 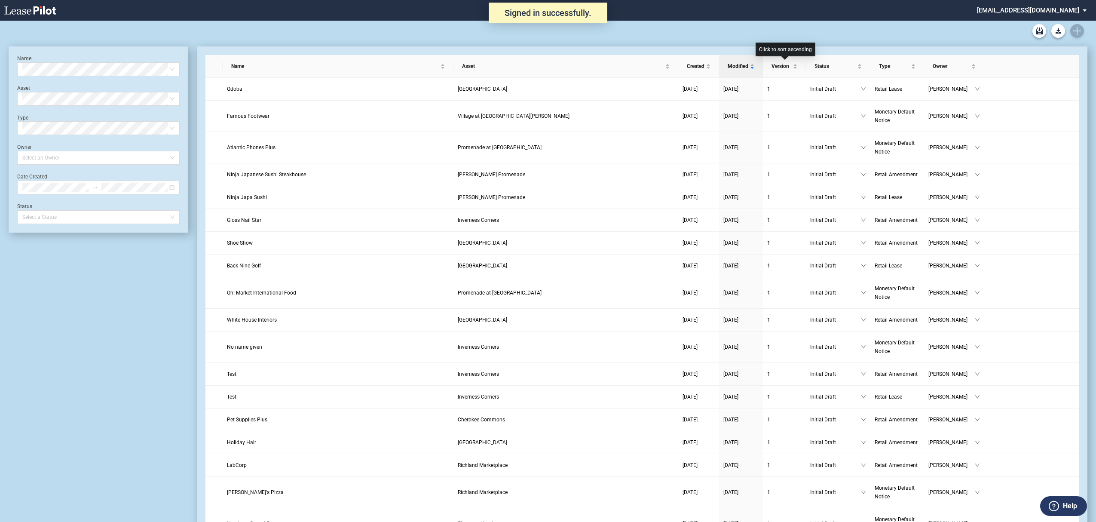 I want to click on label: Date Created, so click(x=32, y=177).